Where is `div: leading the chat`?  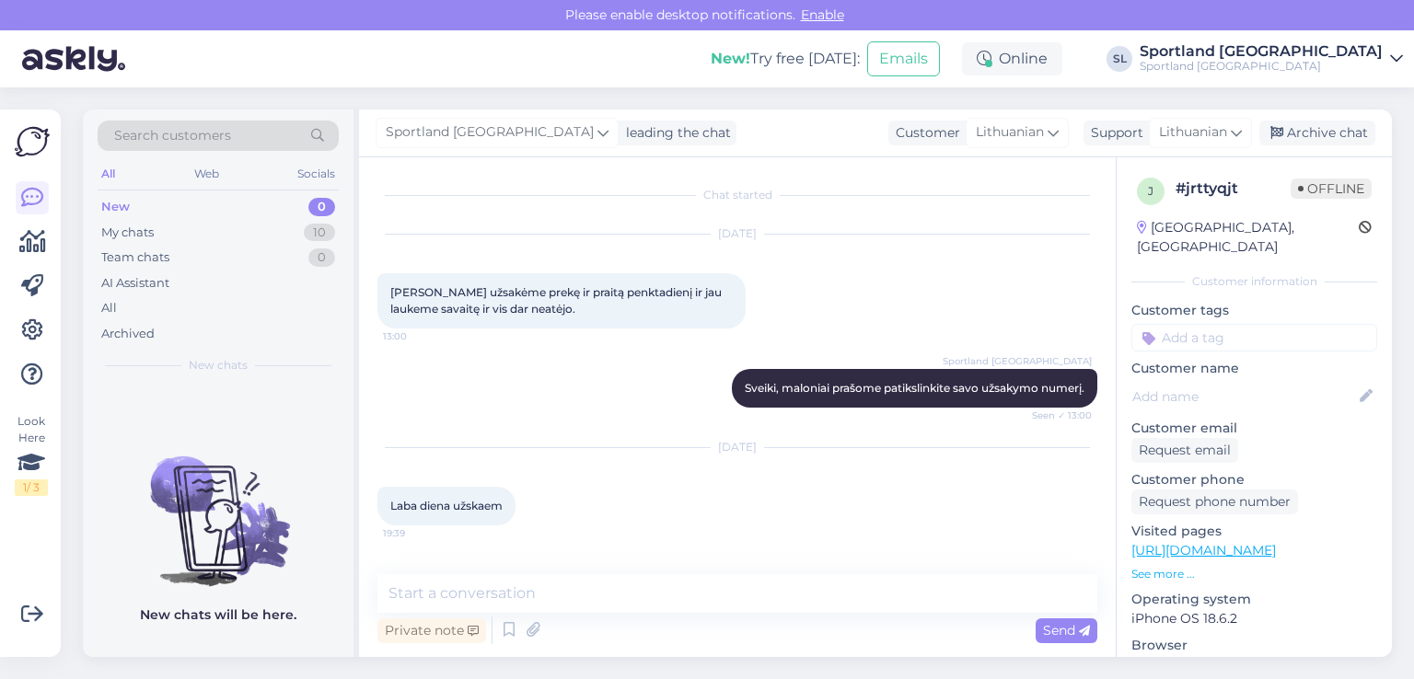 div: leading the chat is located at coordinates (675, 133).